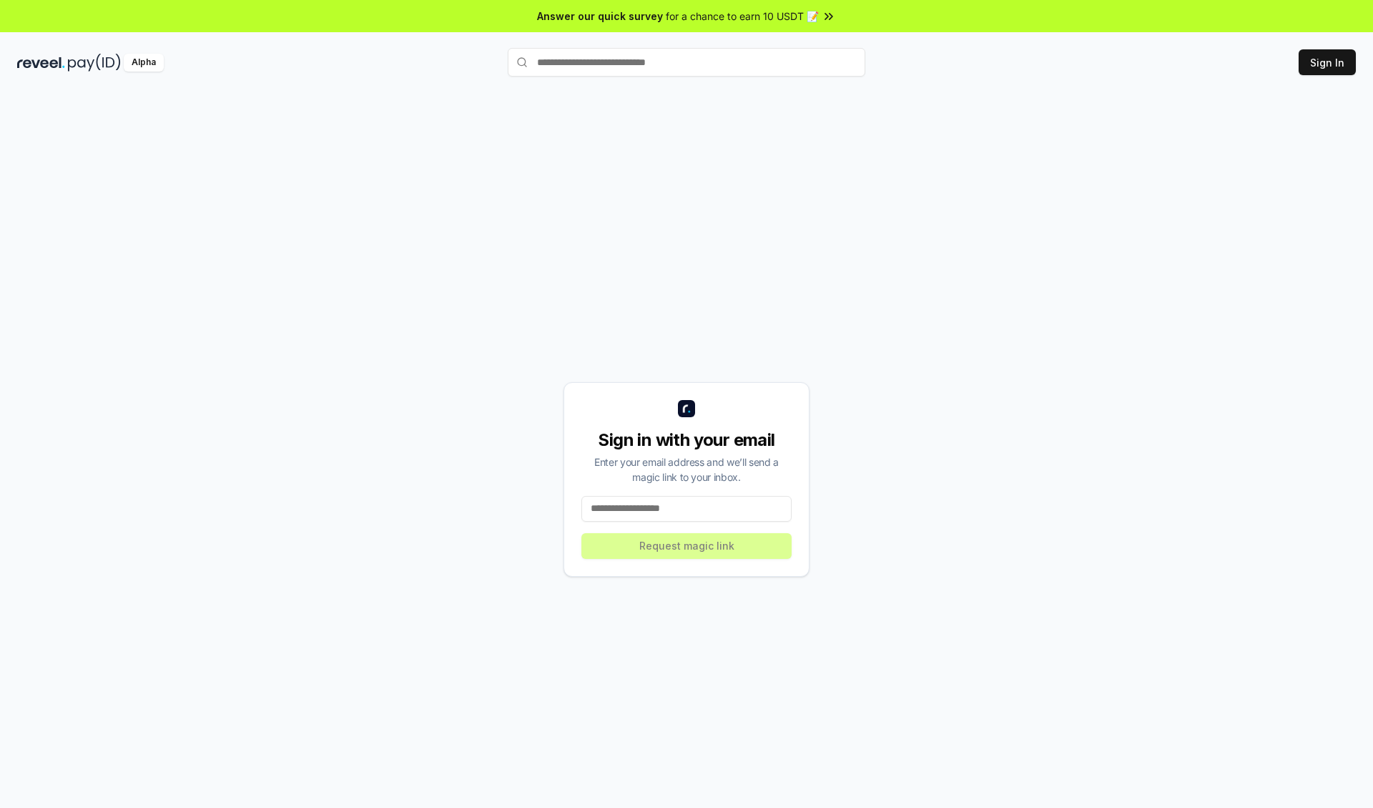 This screenshot has height=808, width=1373. What do you see at coordinates (600, 16) in the screenshot?
I see `span: Answer our quick survey` at bounding box center [600, 16].